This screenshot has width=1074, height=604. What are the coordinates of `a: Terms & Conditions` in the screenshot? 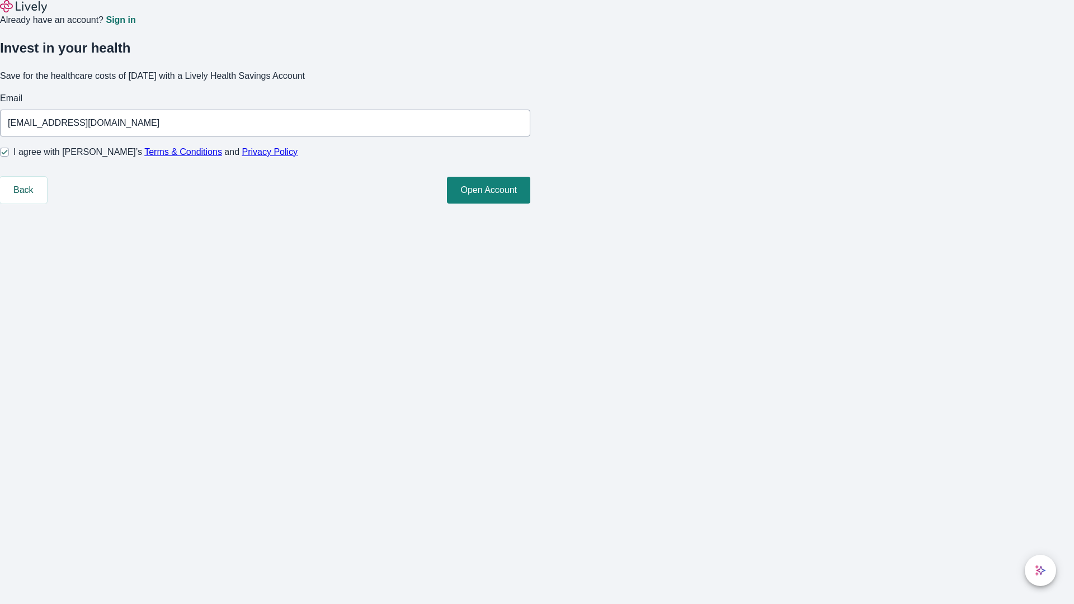 It's located at (183, 152).